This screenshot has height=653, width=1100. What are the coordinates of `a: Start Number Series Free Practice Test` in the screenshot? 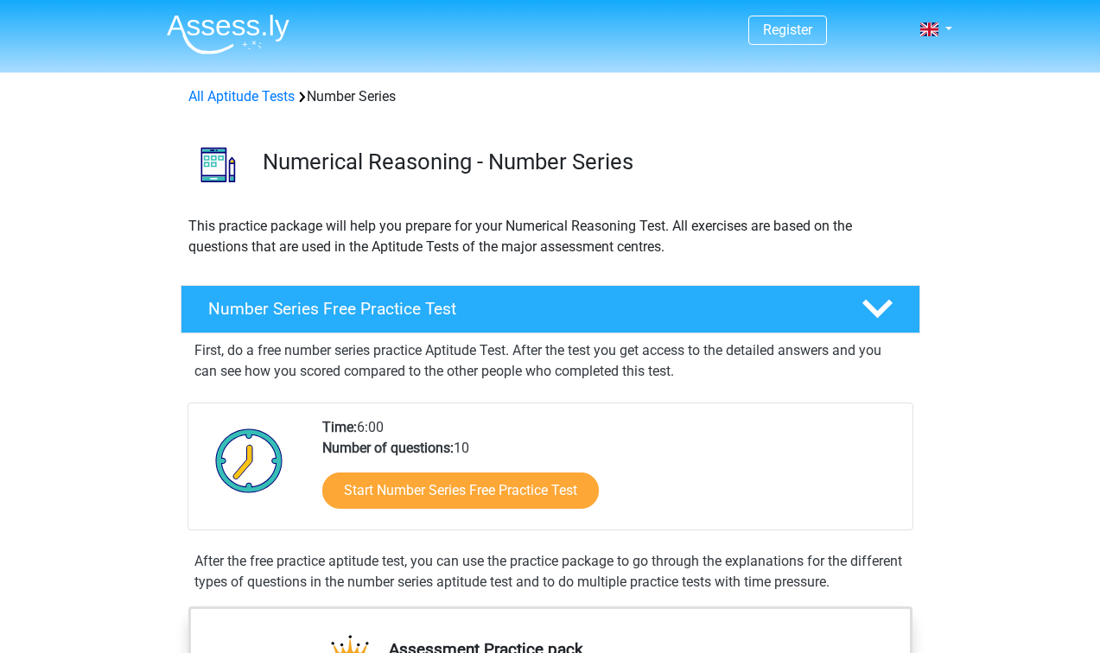 It's located at (461, 491).